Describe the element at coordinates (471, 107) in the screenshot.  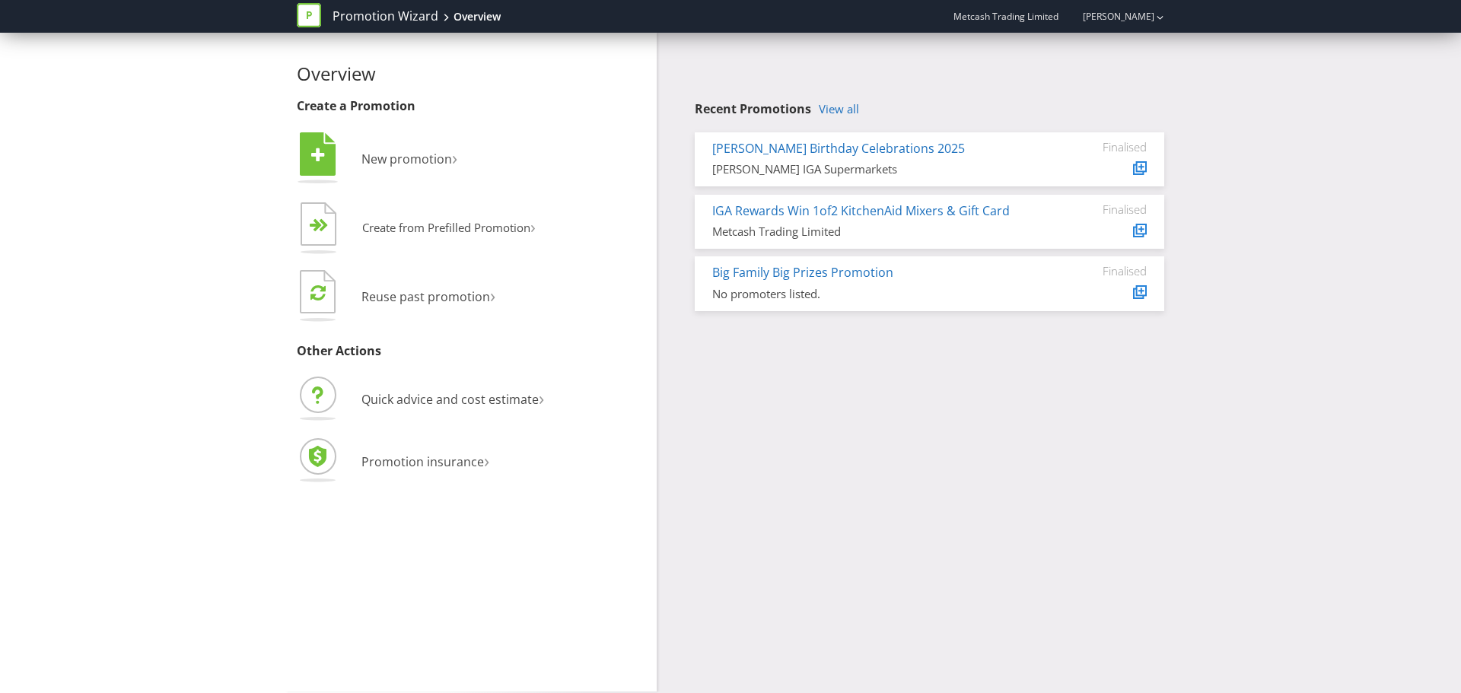
I see `h3: Create a Promotion` at that location.